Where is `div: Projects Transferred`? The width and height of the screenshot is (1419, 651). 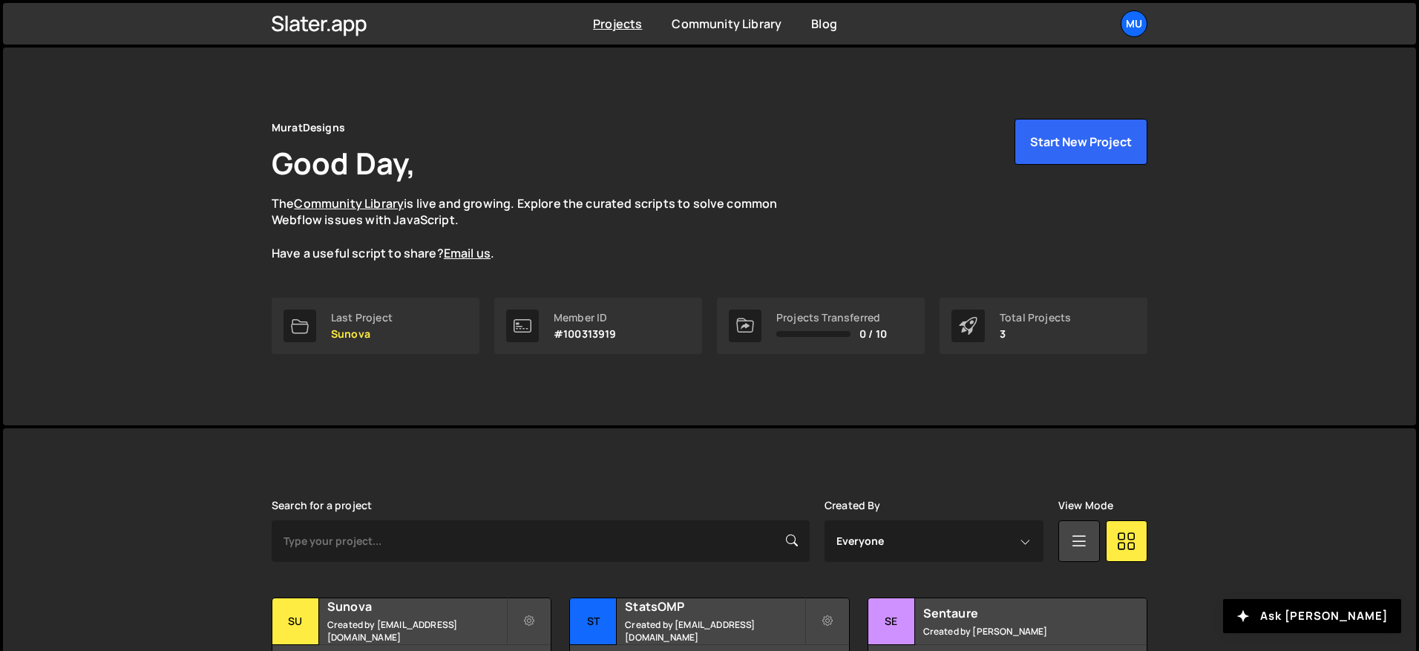
div: Projects Transferred is located at coordinates (831, 318).